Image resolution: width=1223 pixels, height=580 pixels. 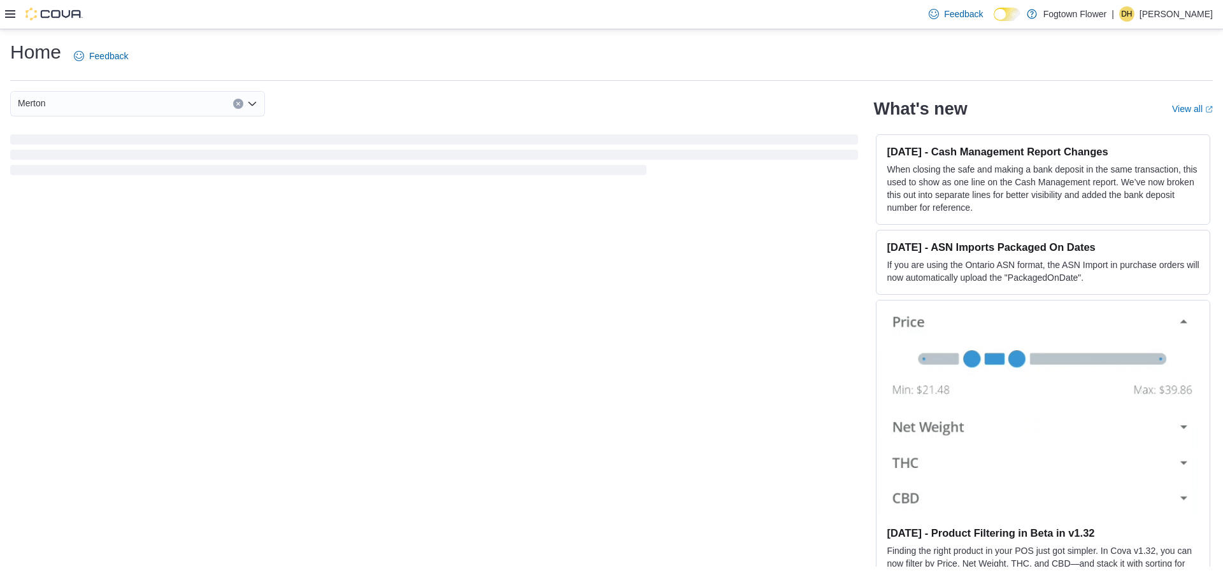 What do you see at coordinates (1192, 109) in the screenshot?
I see `a: View allExternal link` at bounding box center [1192, 109].